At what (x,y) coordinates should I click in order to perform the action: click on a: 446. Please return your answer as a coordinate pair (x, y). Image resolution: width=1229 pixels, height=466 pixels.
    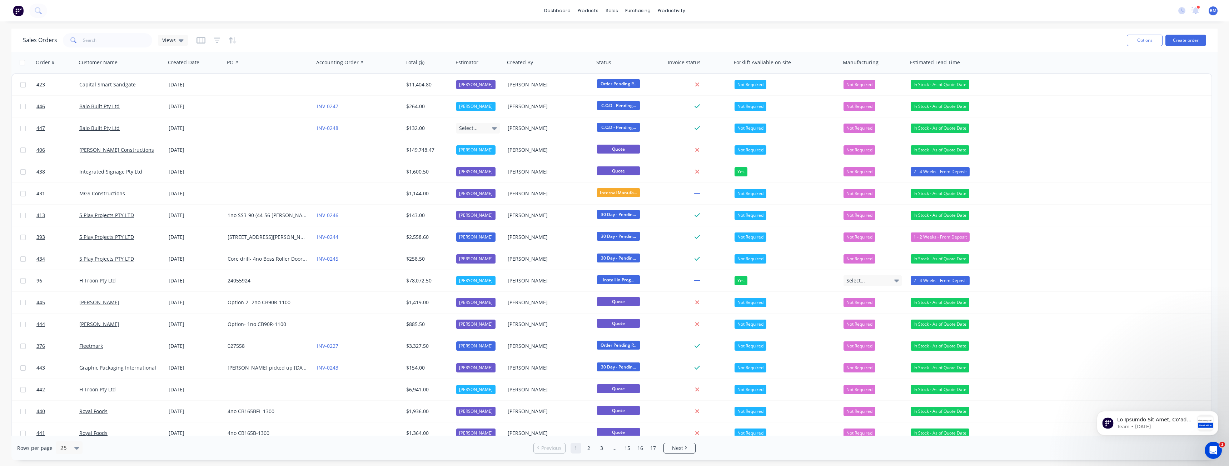
    Looking at the image, I should click on (58, 106).